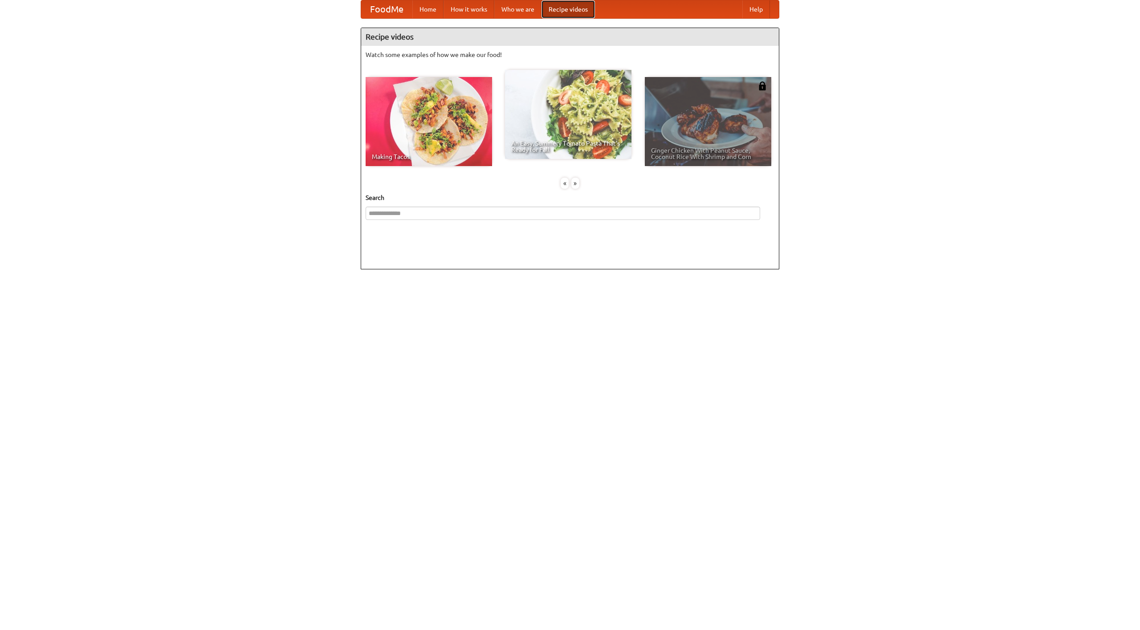 The image size is (1140, 630). What do you see at coordinates (518, 9) in the screenshot?
I see `a: Who we are` at bounding box center [518, 9].